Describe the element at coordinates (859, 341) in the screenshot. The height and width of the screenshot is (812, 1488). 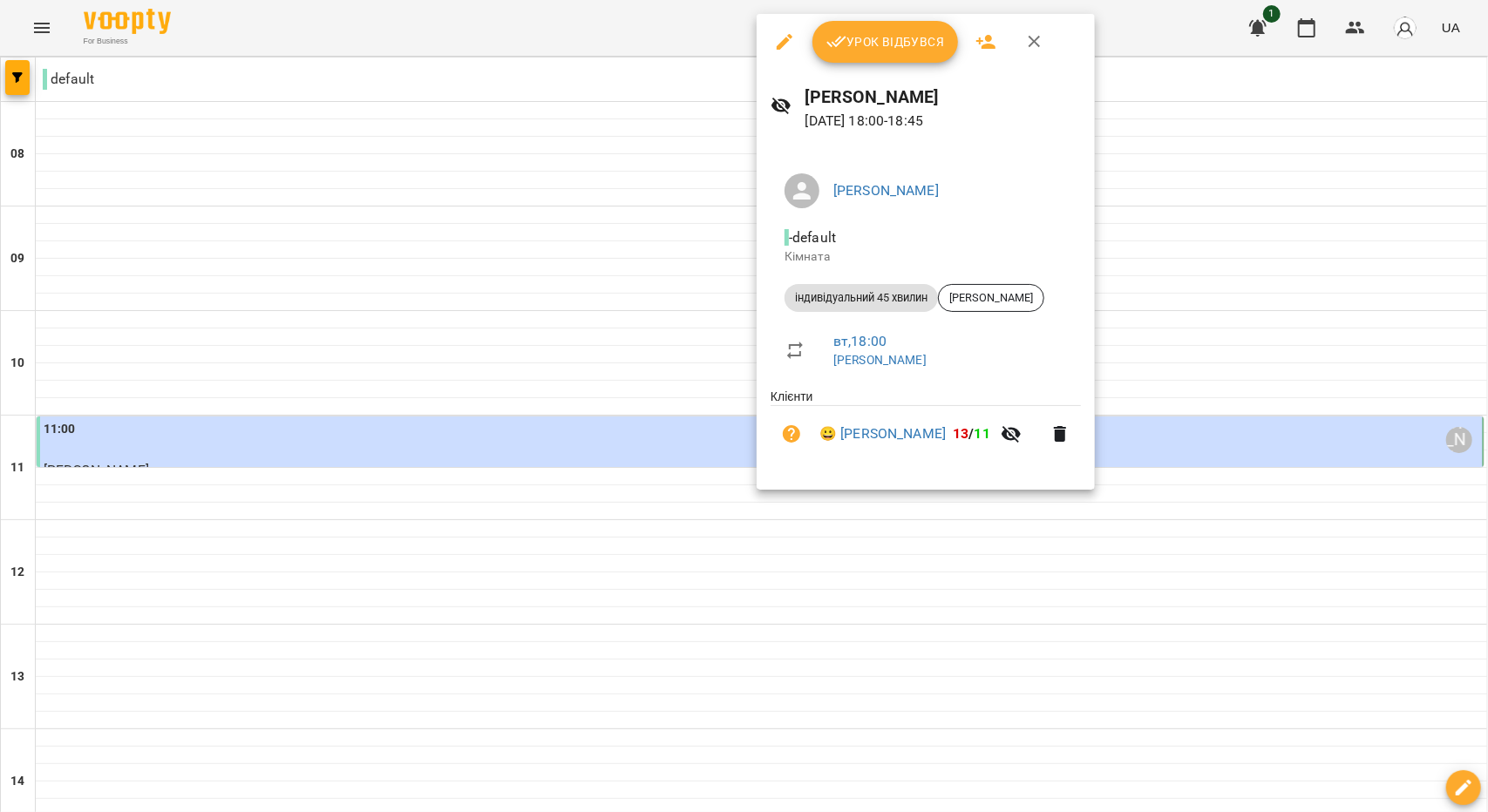
I see `a: вт , 18:00` at that location.